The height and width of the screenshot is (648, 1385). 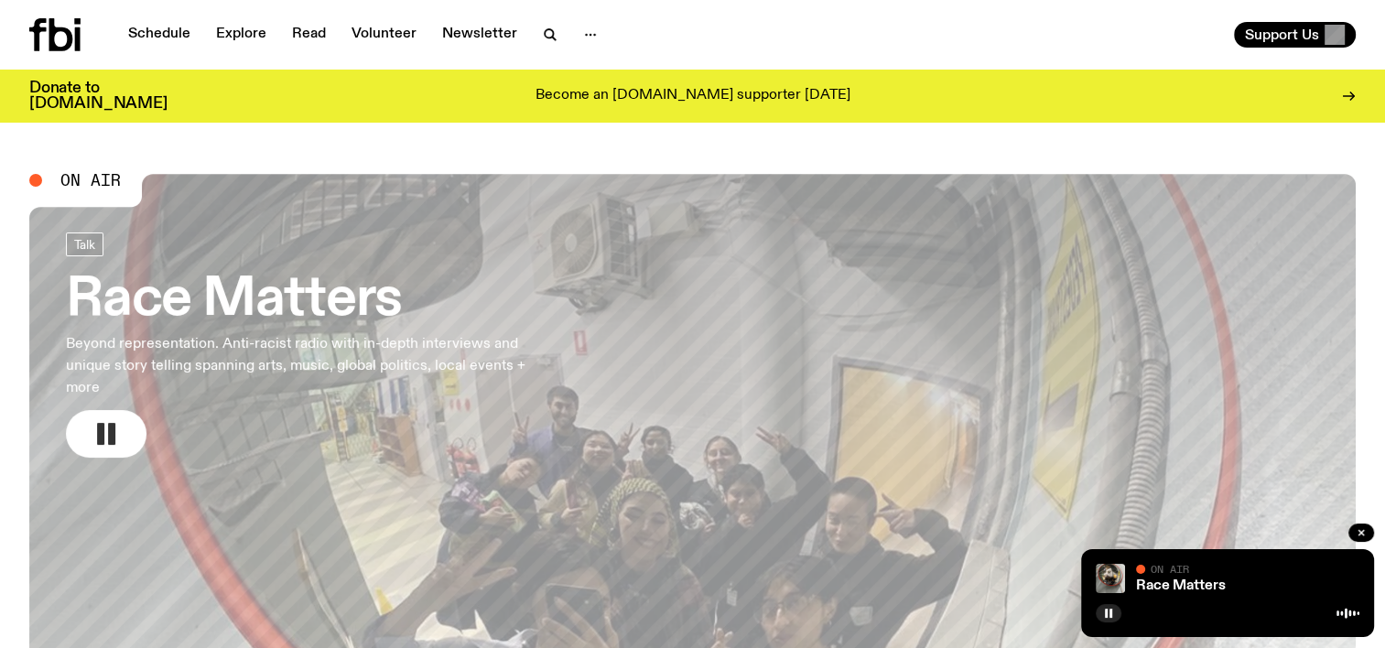 What do you see at coordinates (1181, 586) in the screenshot?
I see `a: Race Matters` at bounding box center [1181, 586].